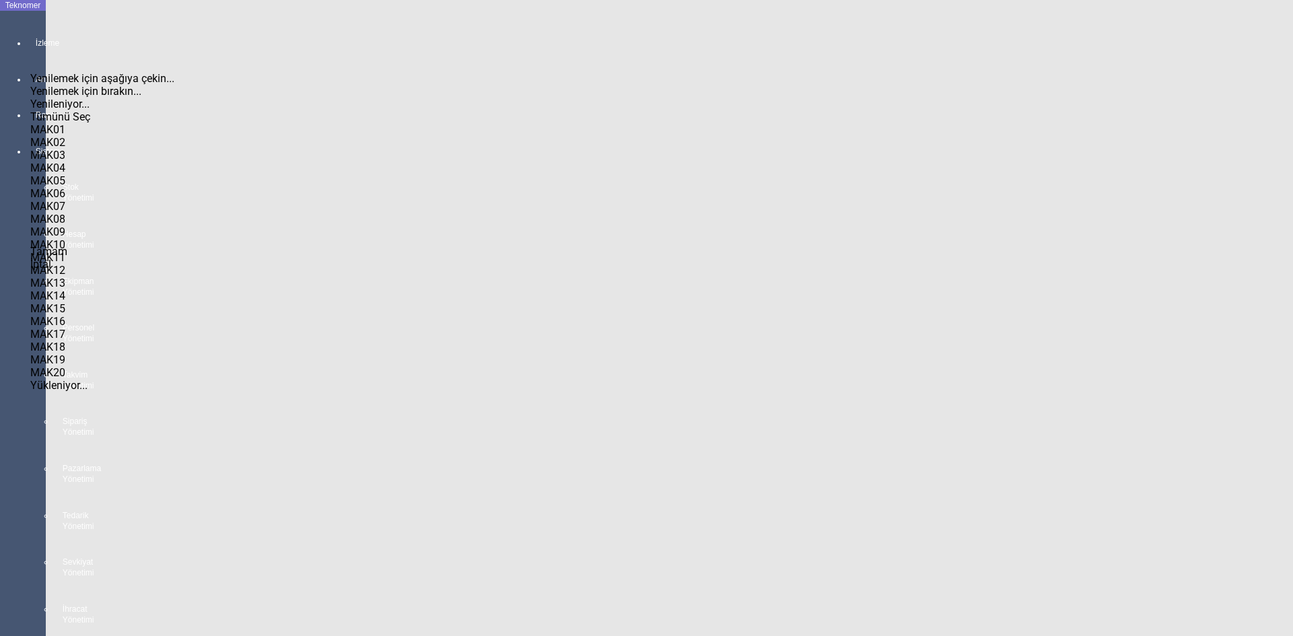 This screenshot has width=1293, height=636. What do you see at coordinates (36, 43) in the screenshot?
I see `span: İzleme` at bounding box center [36, 43].